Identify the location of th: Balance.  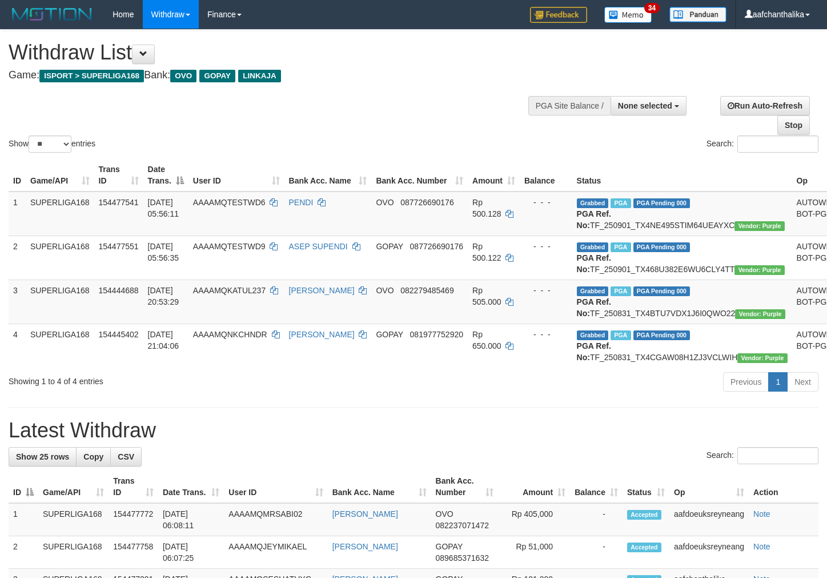
(546, 175).